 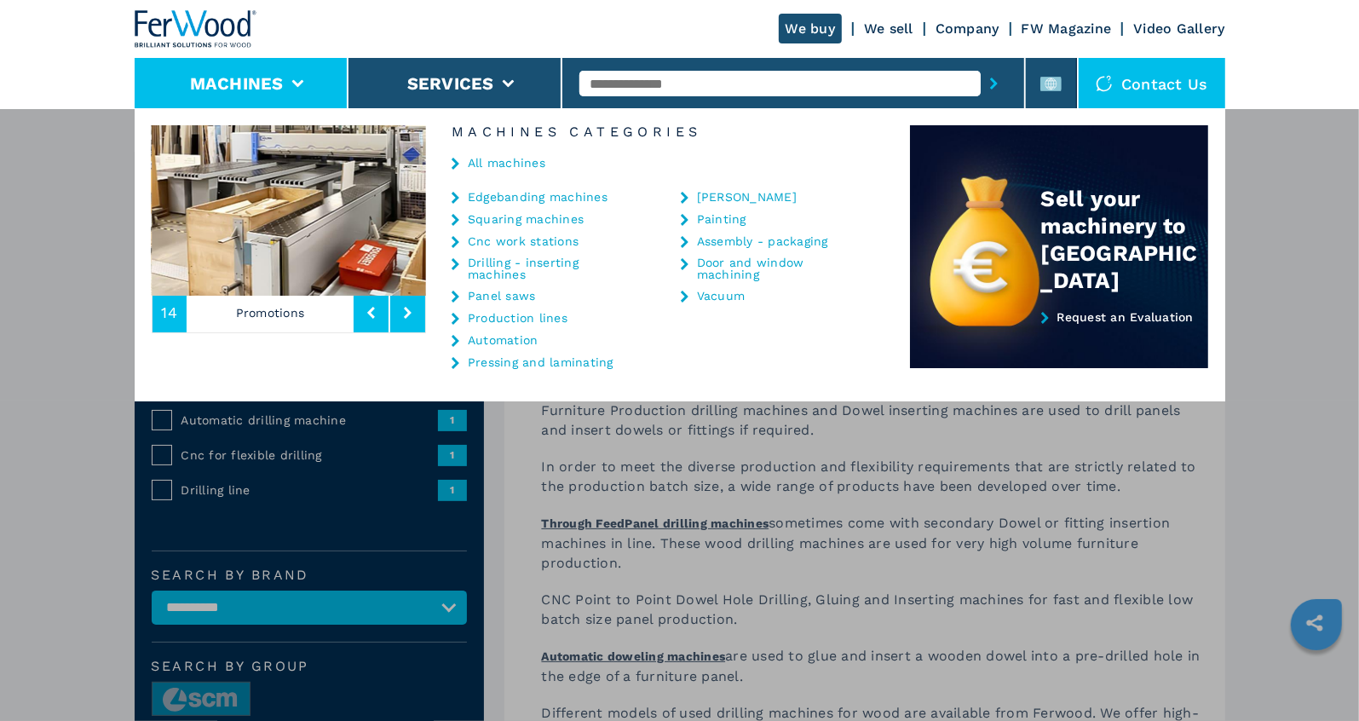 I want to click on img: Ferwood, so click(x=196, y=29).